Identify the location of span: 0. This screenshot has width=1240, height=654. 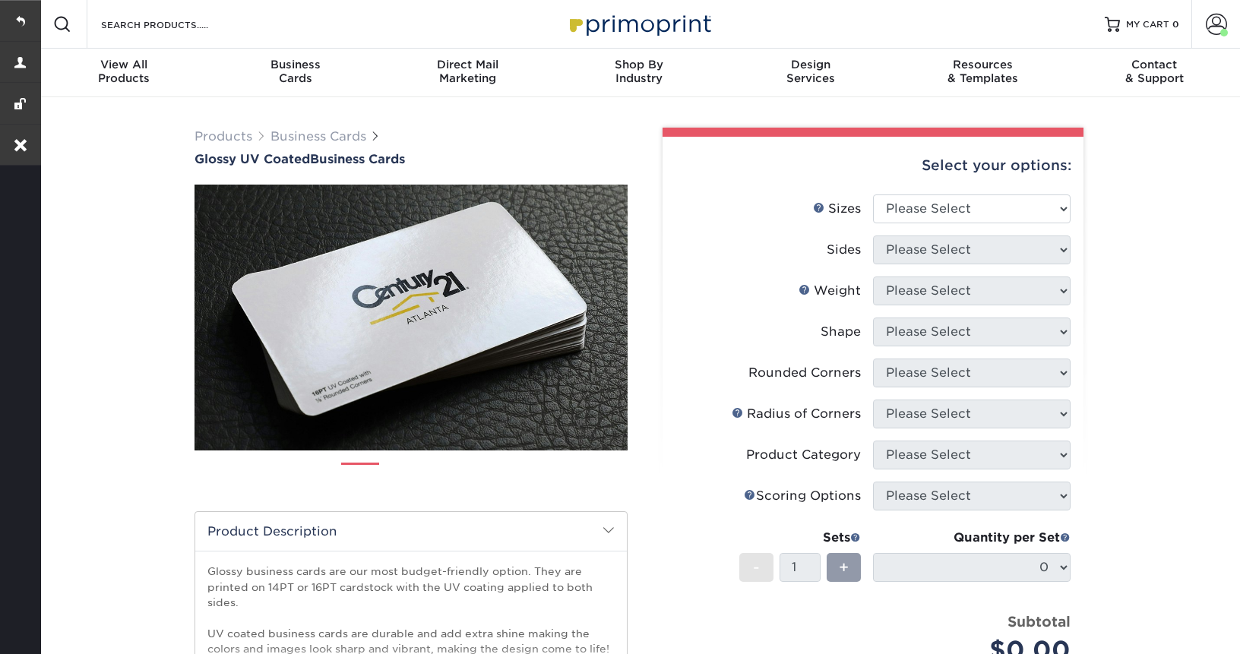
(1176, 24).